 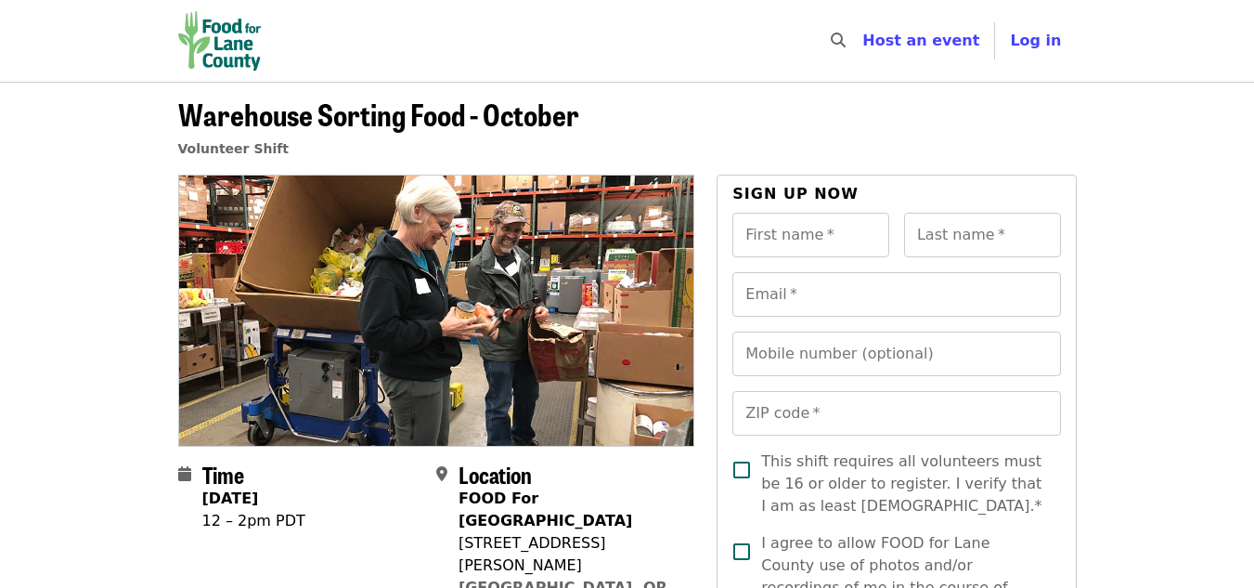 I want to click on input: Email, so click(x=896, y=294).